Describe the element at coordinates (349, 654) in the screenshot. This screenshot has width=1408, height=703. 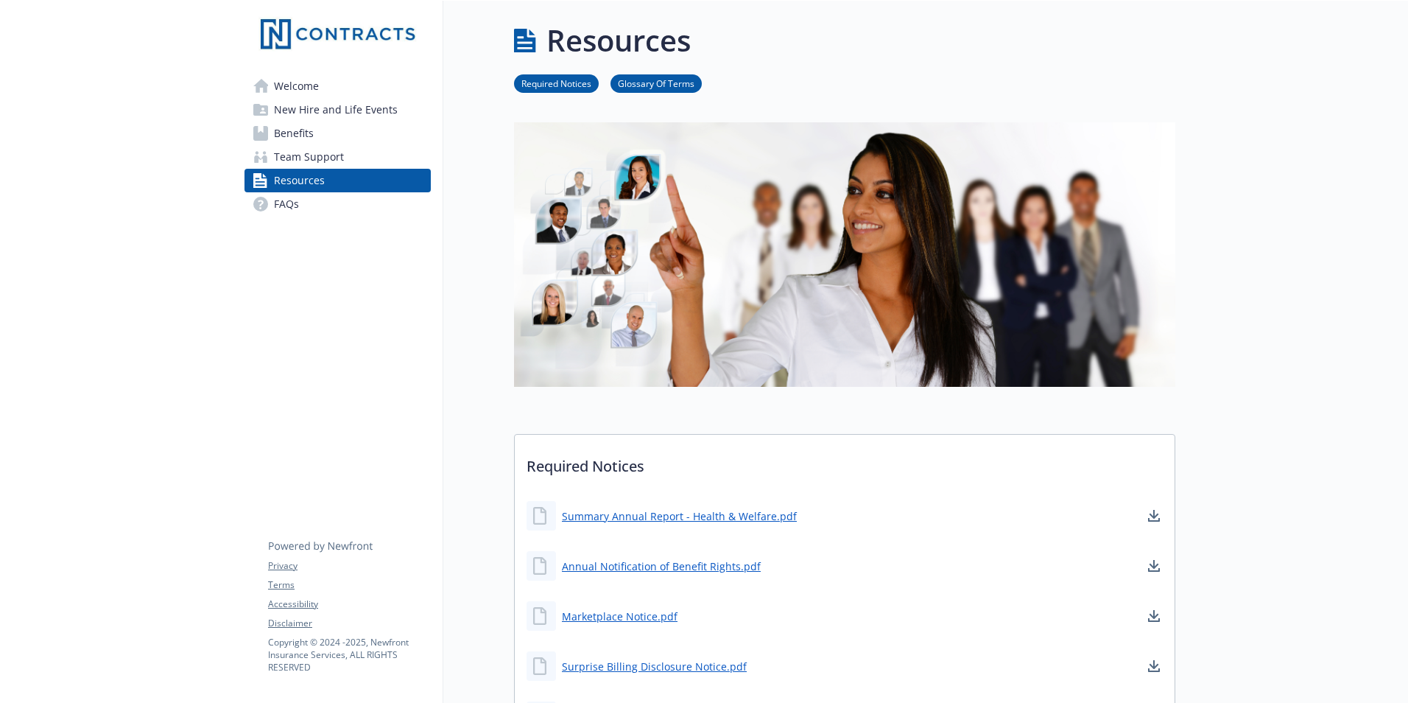
I see `p: Copyright © 2024 - 2025 , Newfront Insurance Services, ALL RIGHTS RESERVED` at that location.